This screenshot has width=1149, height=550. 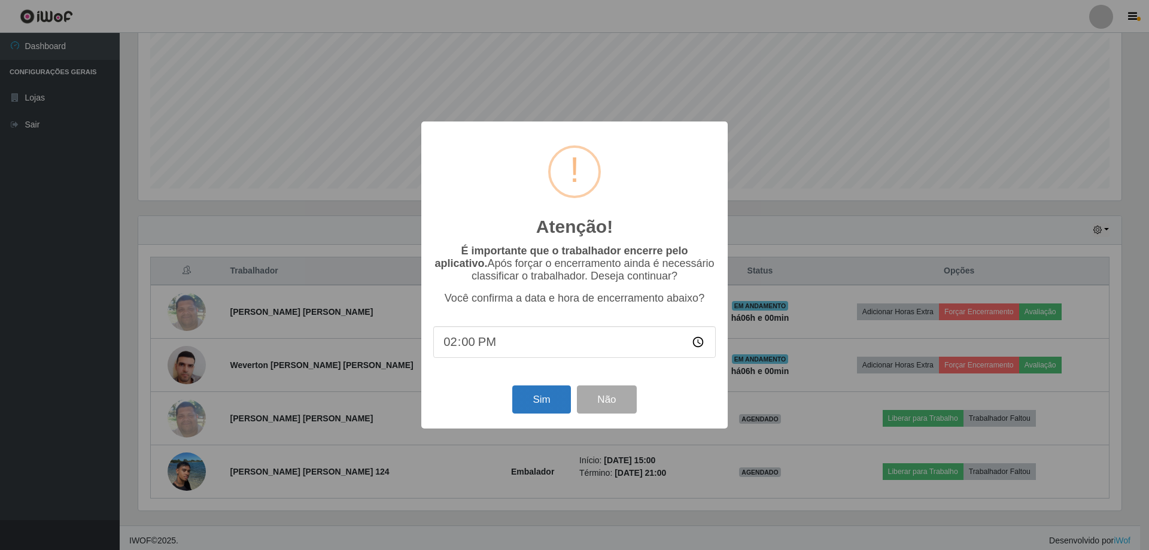 What do you see at coordinates (574, 298) in the screenshot?
I see `p: Você confirma a data e hora de encerramento abaixo?` at bounding box center [574, 298].